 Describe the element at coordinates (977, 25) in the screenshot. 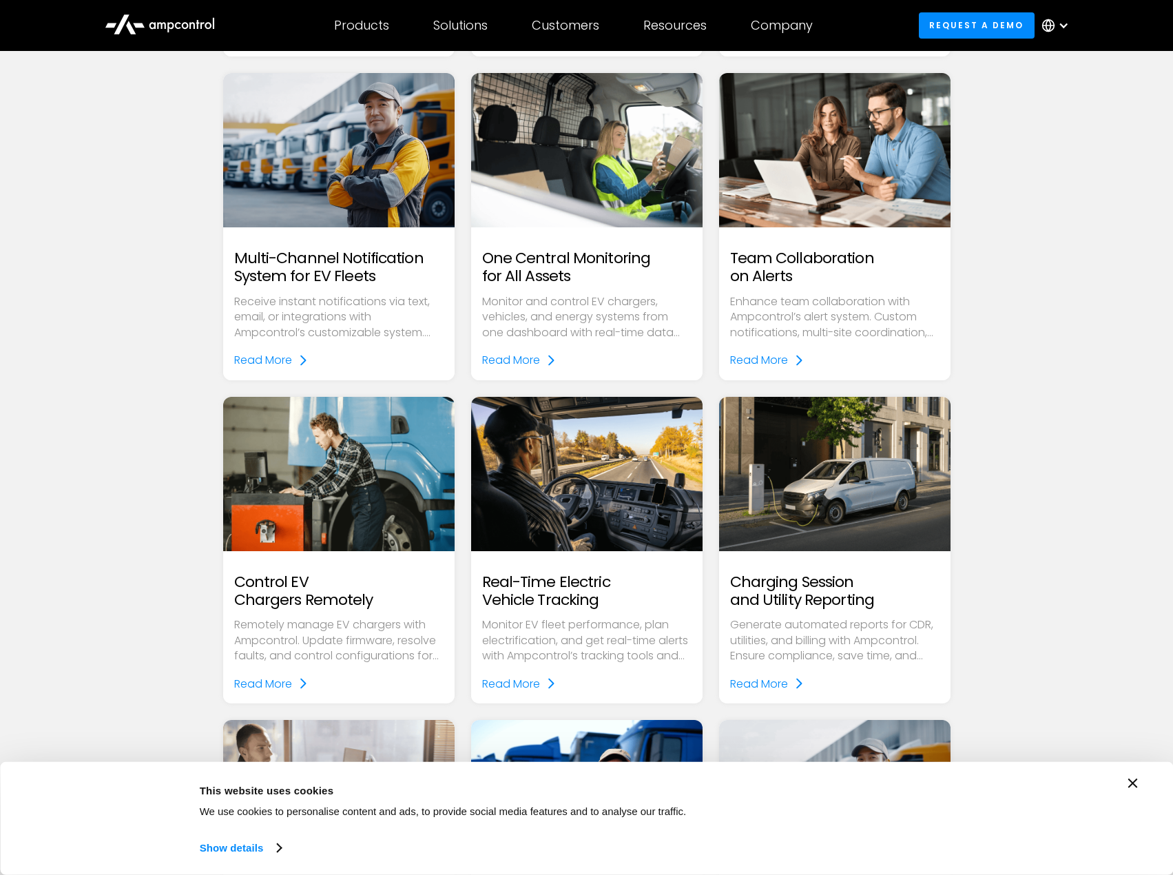

I see `a: Request a demo` at that location.